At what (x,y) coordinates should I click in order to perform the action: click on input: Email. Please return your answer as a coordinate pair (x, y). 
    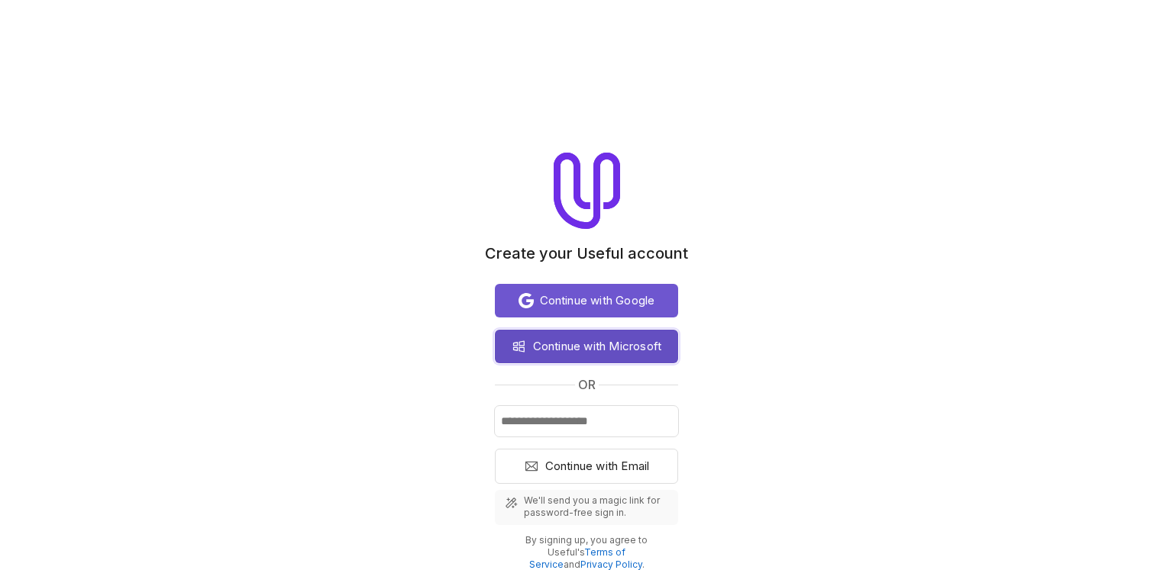
    Looking at the image, I should click on (587, 422).